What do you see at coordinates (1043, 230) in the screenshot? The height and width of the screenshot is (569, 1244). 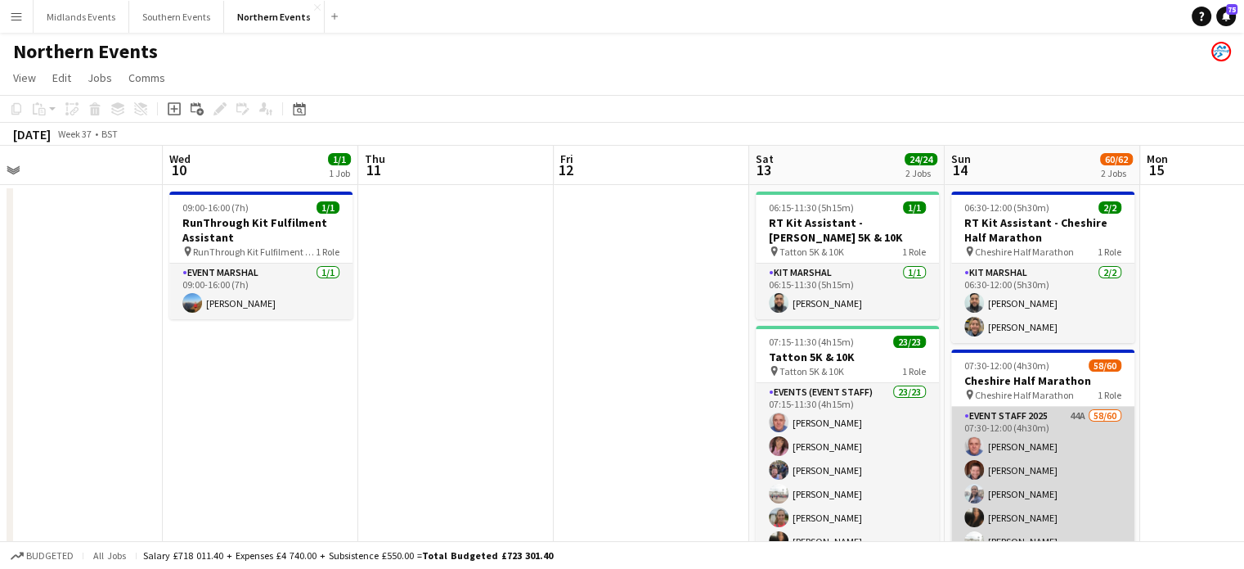 I see `h3: RT Kit Assistant - Cheshire Half Marathon` at bounding box center [1043, 230].